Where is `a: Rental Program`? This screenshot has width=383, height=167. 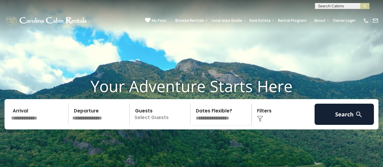 a: Rental Program is located at coordinates (292, 21).